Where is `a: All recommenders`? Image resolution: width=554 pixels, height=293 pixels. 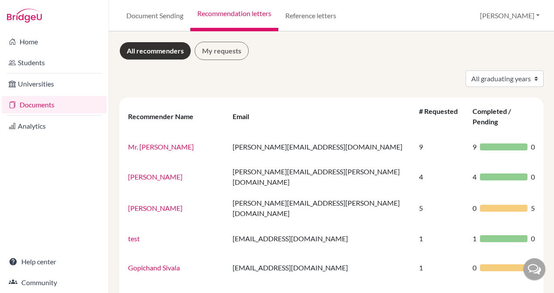 a: All recommenders is located at coordinates (155, 51).